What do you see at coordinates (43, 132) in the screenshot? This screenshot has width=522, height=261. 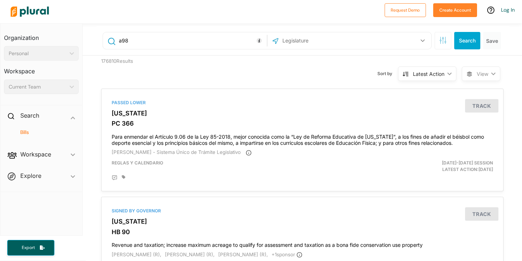 I see `a: Bills` at bounding box center [43, 132].